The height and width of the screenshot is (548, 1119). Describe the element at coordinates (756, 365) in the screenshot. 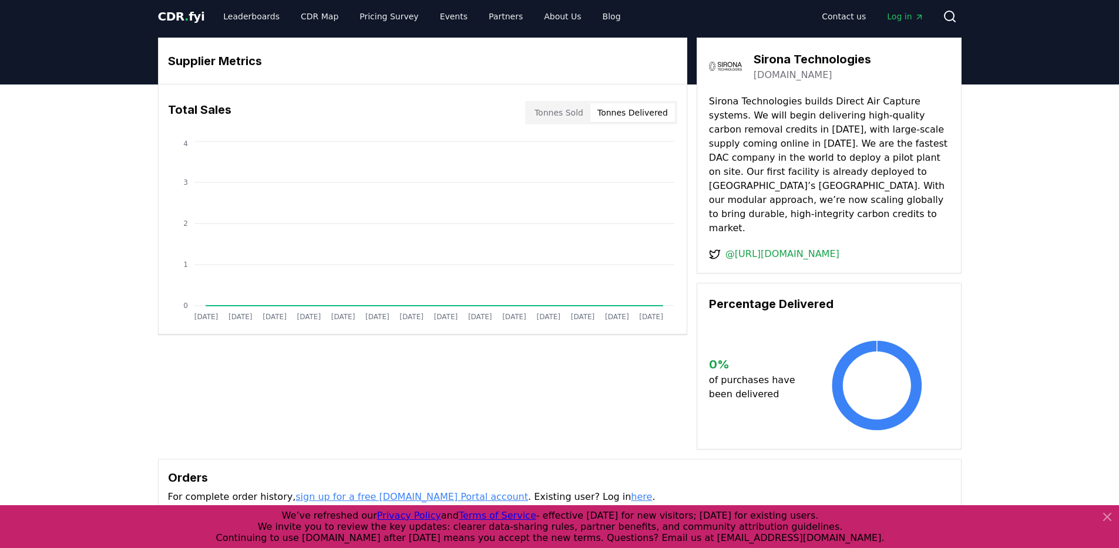

I see `h3: 0 %` at that location.